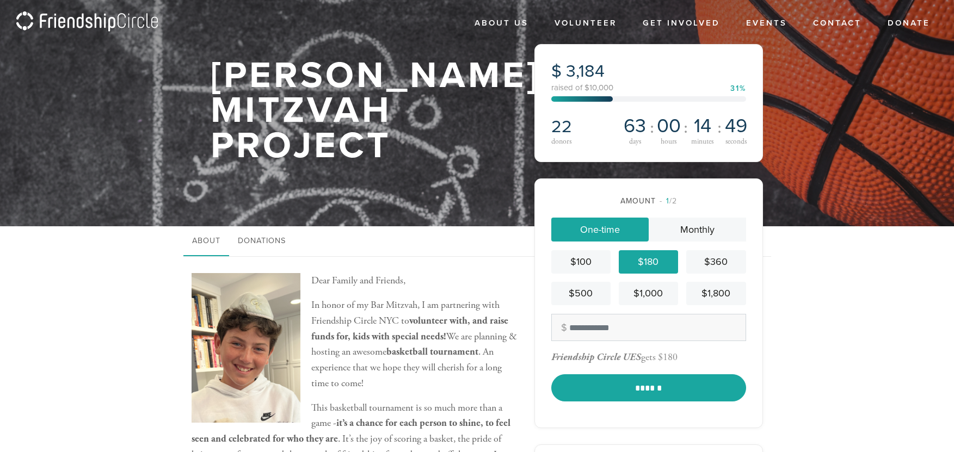  What do you see at coordinates (581, 293) in the screenshot?
I see `div: $500` at bounding box center [581, 293].